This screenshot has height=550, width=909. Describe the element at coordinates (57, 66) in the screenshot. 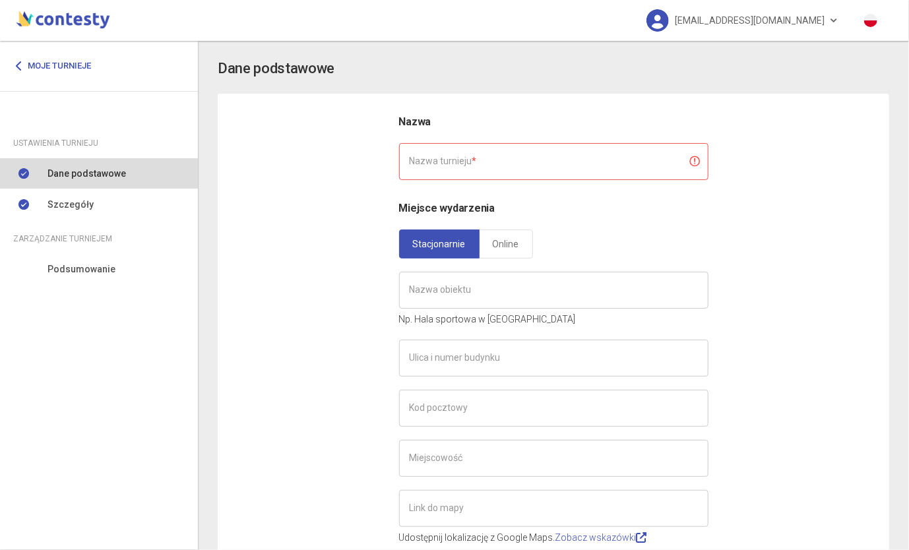

I see `a: Moje turnieje` at that location.